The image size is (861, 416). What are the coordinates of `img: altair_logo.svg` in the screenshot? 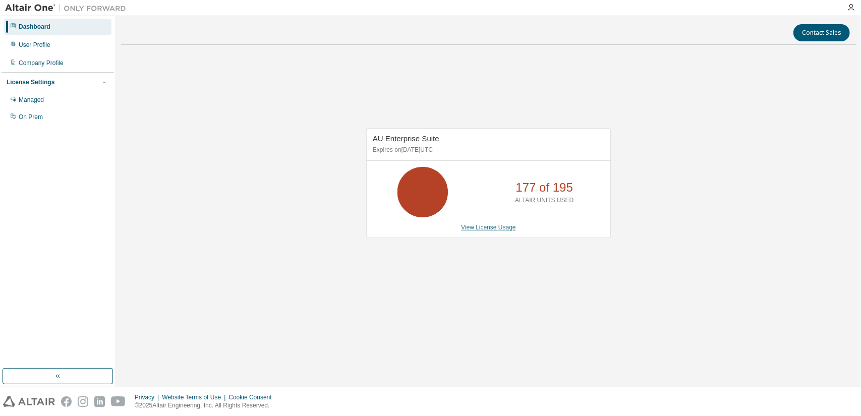 It's located at (29, 401).